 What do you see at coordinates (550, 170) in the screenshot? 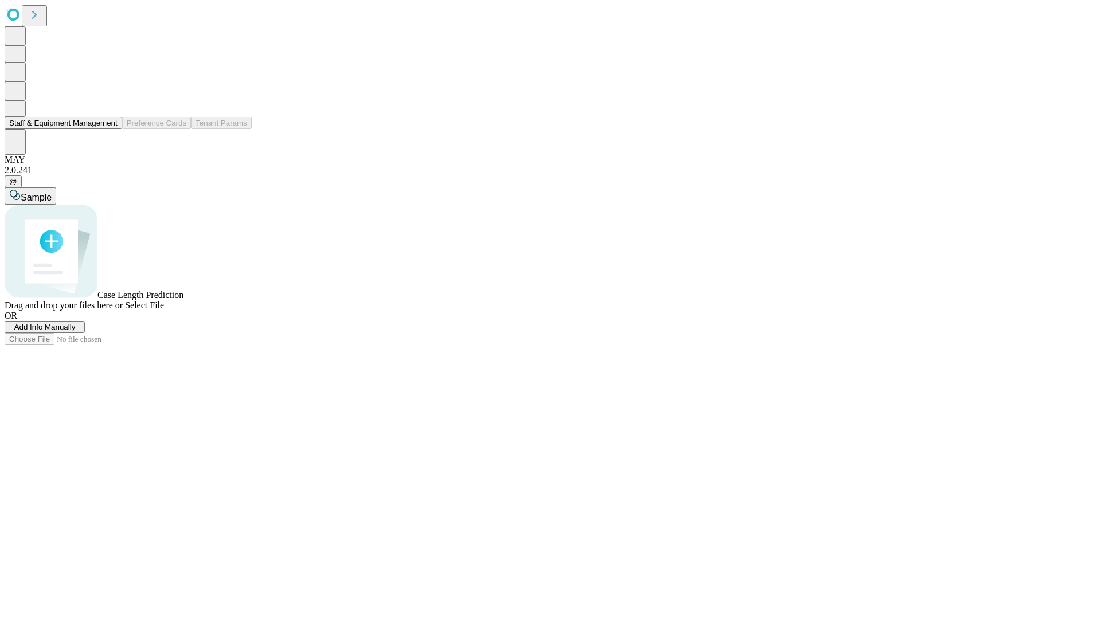
I see `div: 2.0.241` at bounding box center [550, 170].